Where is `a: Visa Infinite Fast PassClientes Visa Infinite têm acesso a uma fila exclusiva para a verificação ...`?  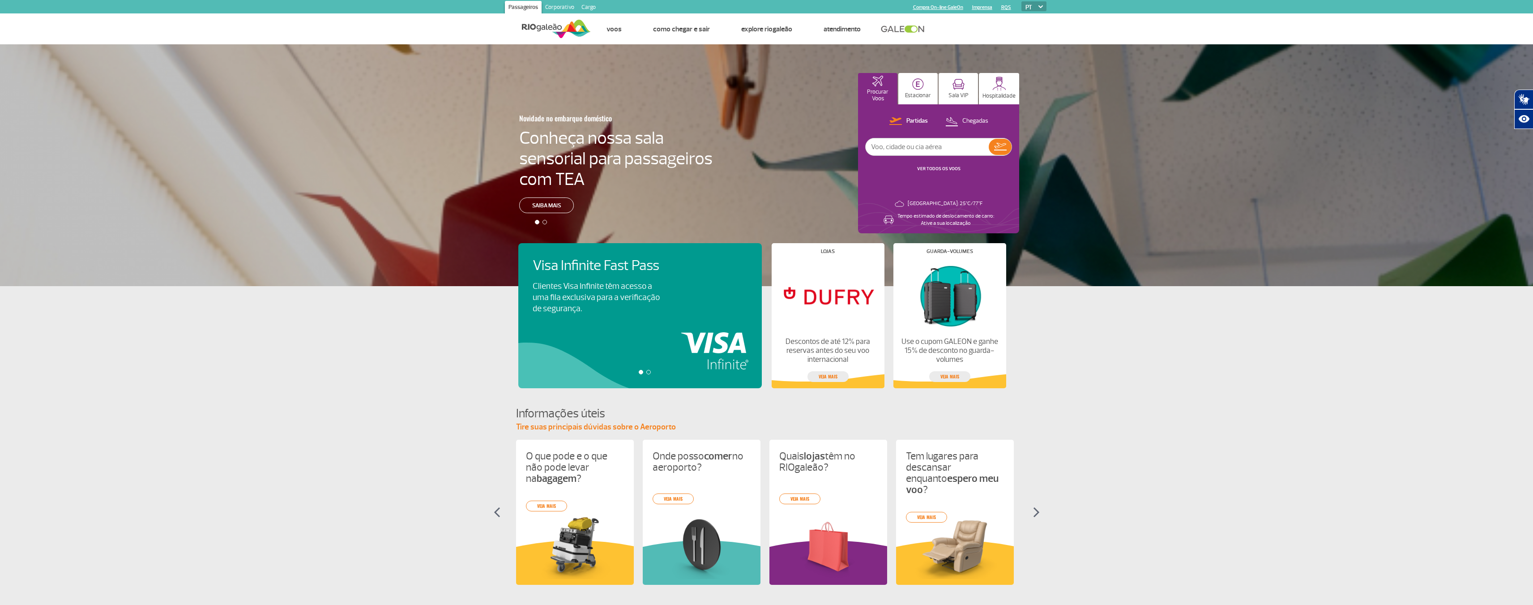
a: Visa Infinite Fast PassClientes Visa Infinite têm acesso a uma fila exclusiva para a verificação ... is located at coordinates (640, 286).